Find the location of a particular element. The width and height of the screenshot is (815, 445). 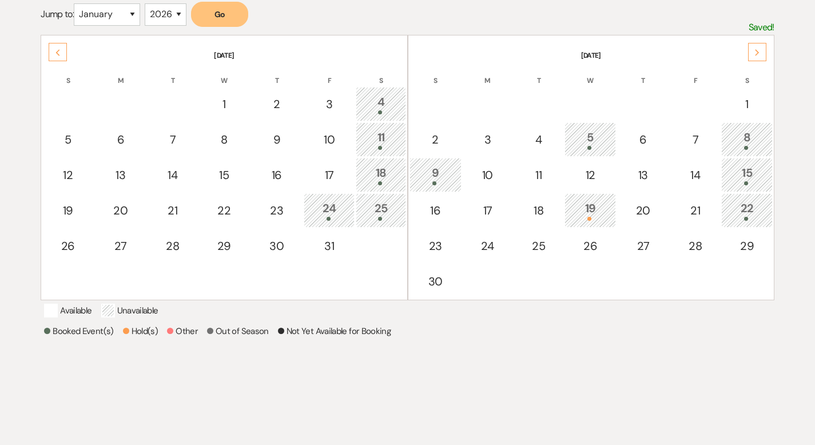

p: Saved! is located at coordinates (761, 27).